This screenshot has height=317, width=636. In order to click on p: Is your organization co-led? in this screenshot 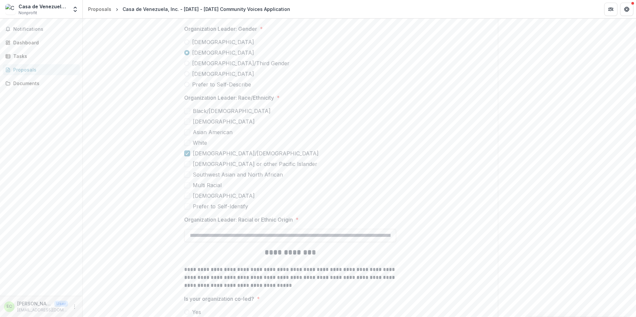, I will do `click(219, 299)`.